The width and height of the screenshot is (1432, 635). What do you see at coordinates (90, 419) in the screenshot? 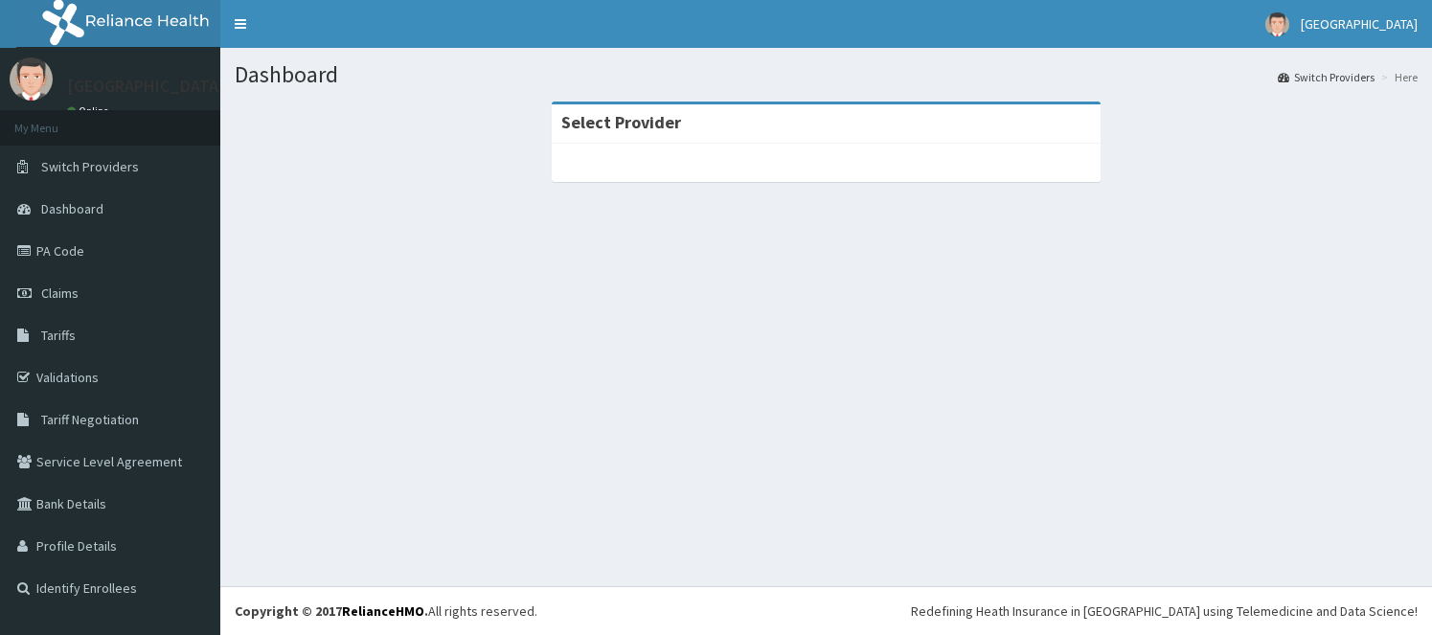
I see `span: Tariff Negotiation` at bounding box center [90, 419].